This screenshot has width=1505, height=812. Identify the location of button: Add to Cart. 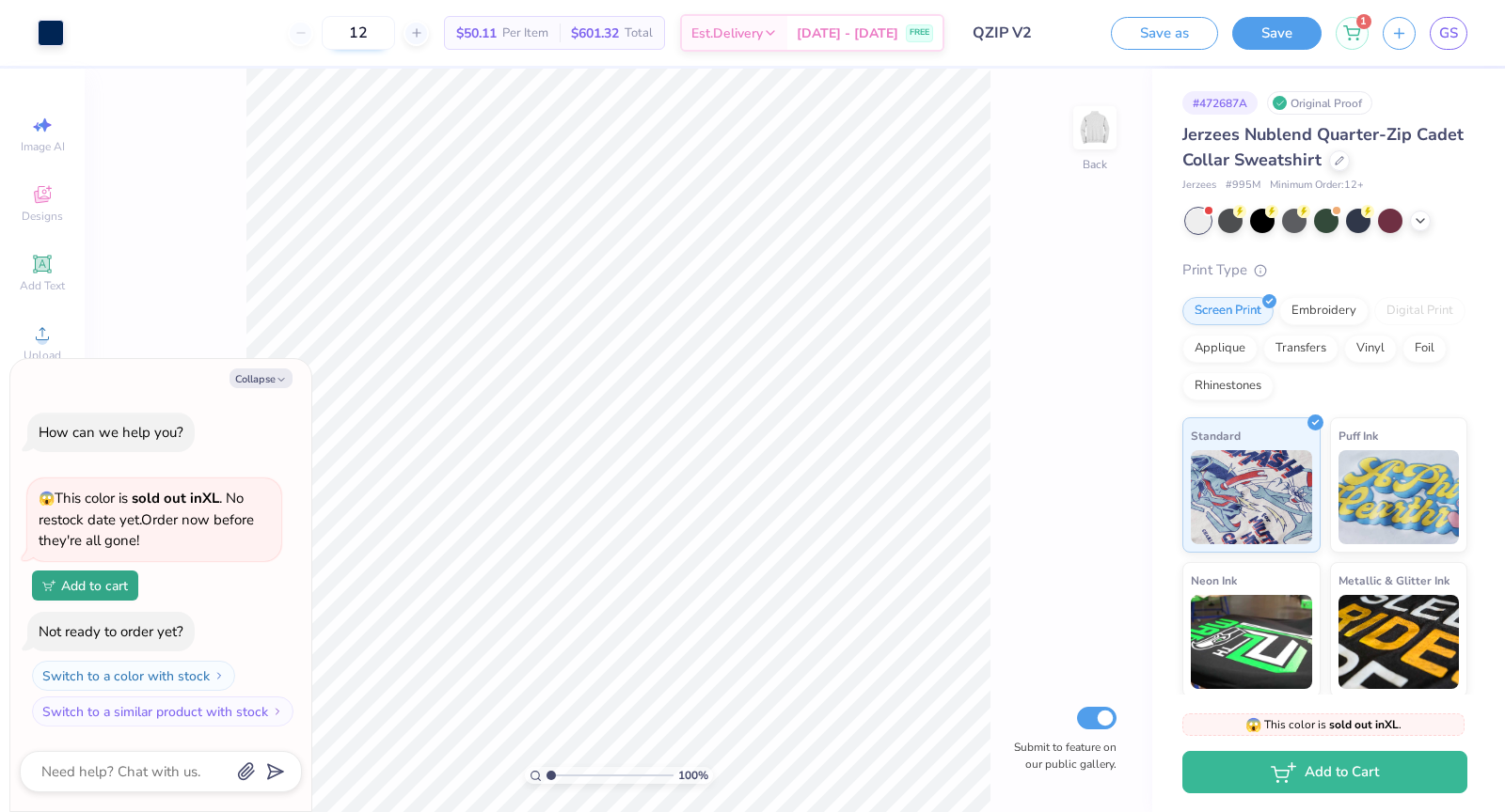
(1324, 772).